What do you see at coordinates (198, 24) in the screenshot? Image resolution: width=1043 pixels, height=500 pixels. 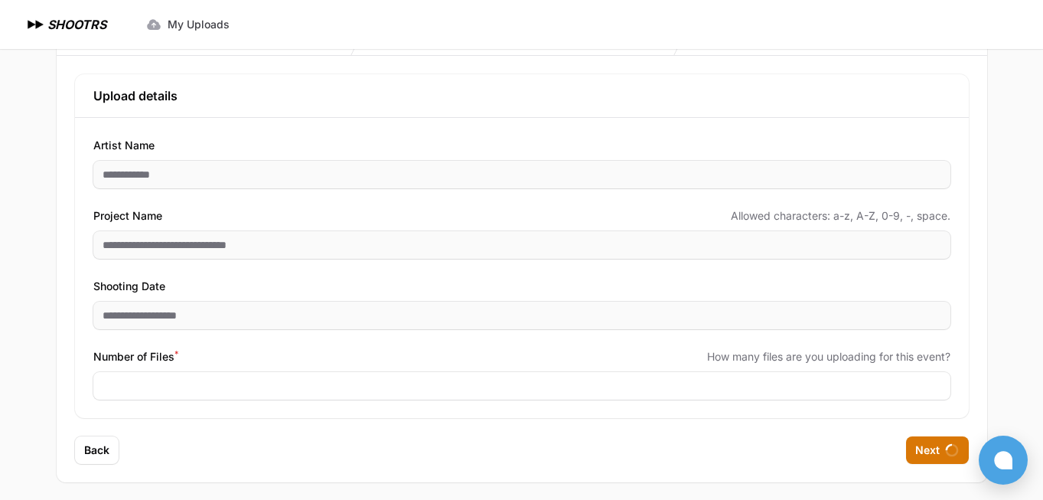 I see `span: My Uploads` at bounding box center [198, 24].